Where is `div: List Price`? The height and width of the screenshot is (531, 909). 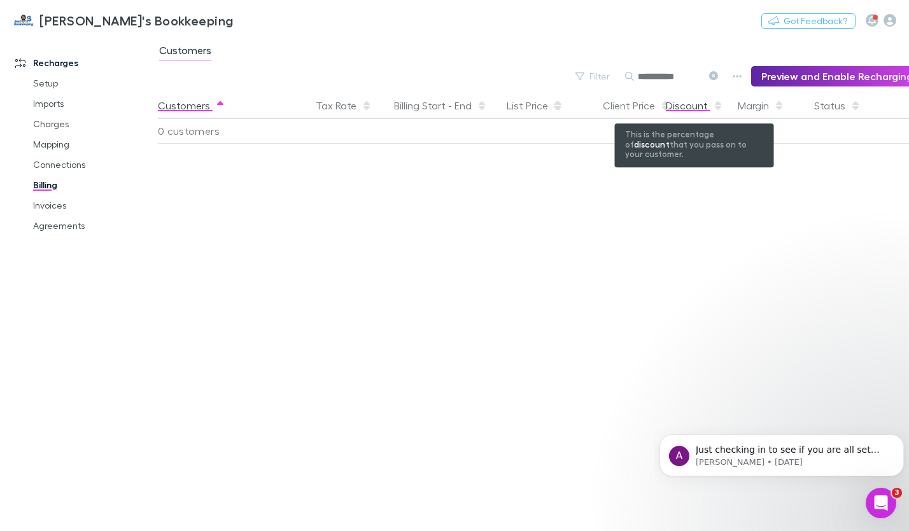 div: List Price is located at coordinates (534, 106).